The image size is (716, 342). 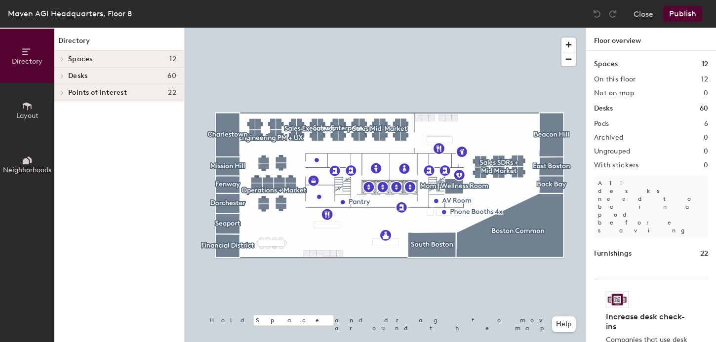 I want to click on h1: 60, so click(x=703, y=109).